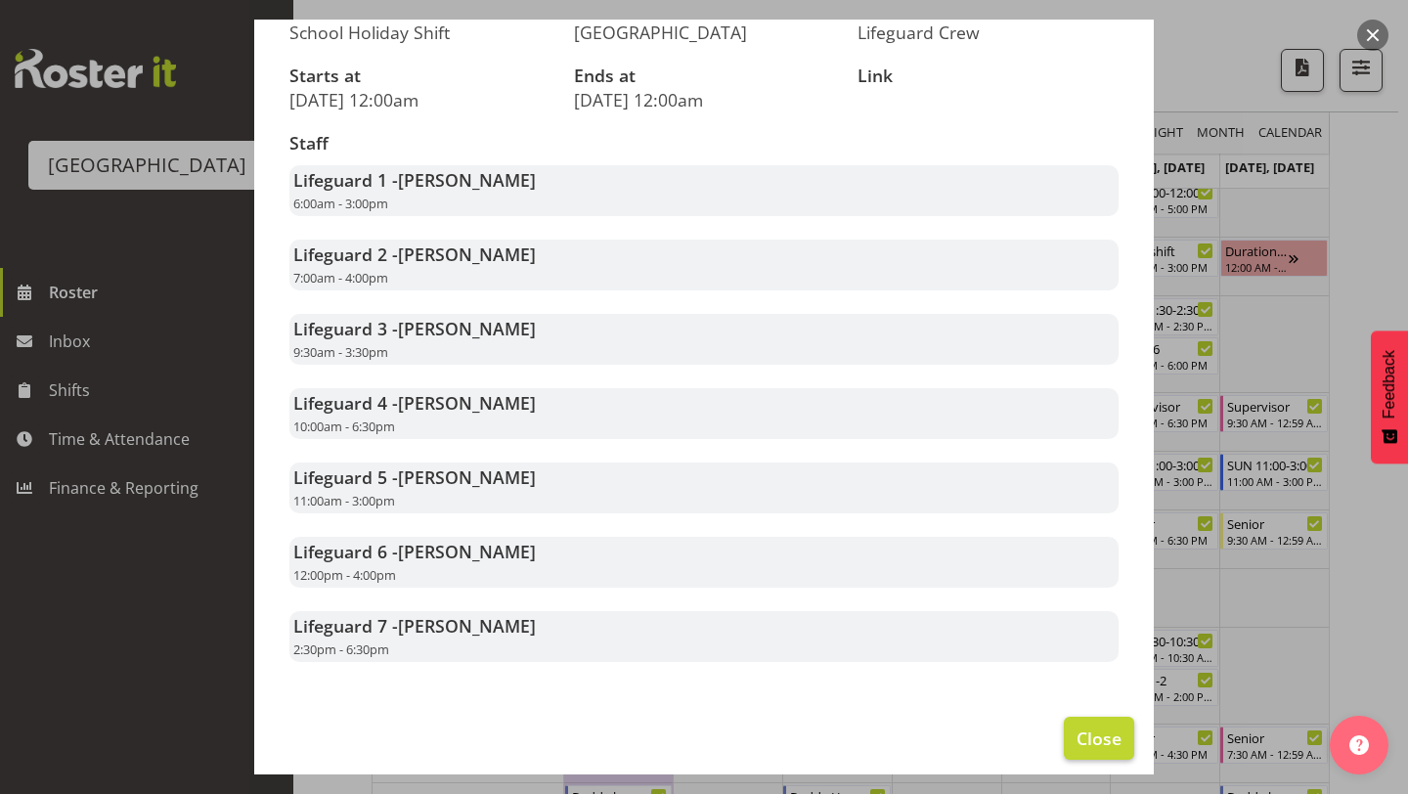 The width and height of the screenshot is (1408, 794). I want to click on span: Close, so click(1099, 738).